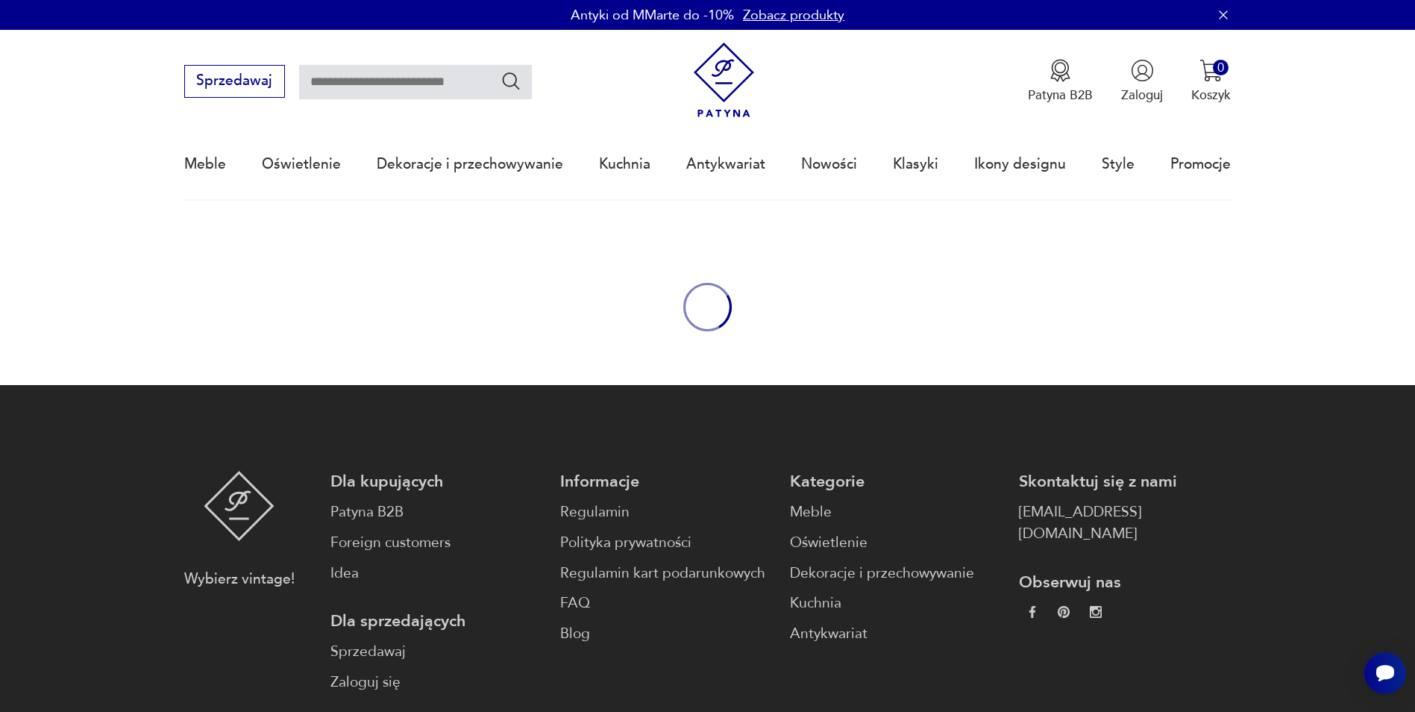 This screenshot has width=1415, height=712. I want to click on img: 37d27d81a828e637adc9f9cb2e3d3a8a.webp, so click(1064, 612).